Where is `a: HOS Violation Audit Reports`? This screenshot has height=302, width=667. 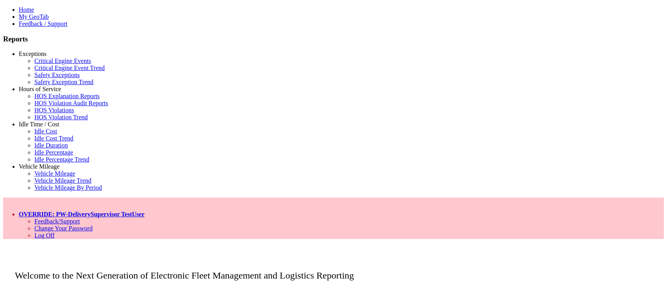 a: HOS Violation Audit Reports is located at coordinates (71, 103).